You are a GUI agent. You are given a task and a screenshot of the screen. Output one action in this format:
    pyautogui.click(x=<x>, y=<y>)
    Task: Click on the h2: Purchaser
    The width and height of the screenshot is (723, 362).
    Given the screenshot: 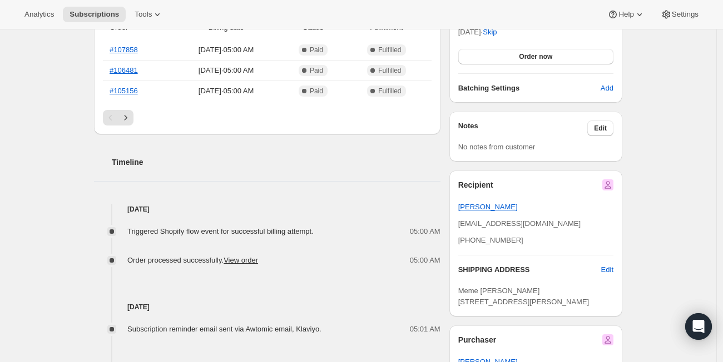 What is the action you would take?
    pyautogui.click(x=477, y=340)
    